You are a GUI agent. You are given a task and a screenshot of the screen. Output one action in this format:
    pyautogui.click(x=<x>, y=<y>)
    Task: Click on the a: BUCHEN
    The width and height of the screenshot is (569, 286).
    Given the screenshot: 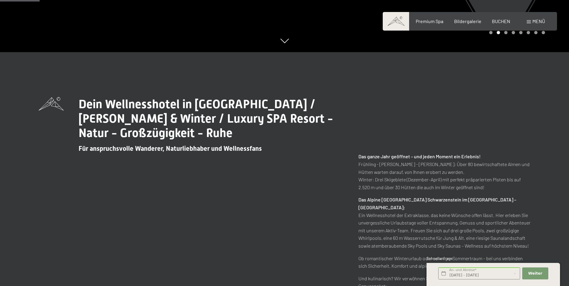 What is the action you would take?
    pyautogui.click(x=501, y=21)
    